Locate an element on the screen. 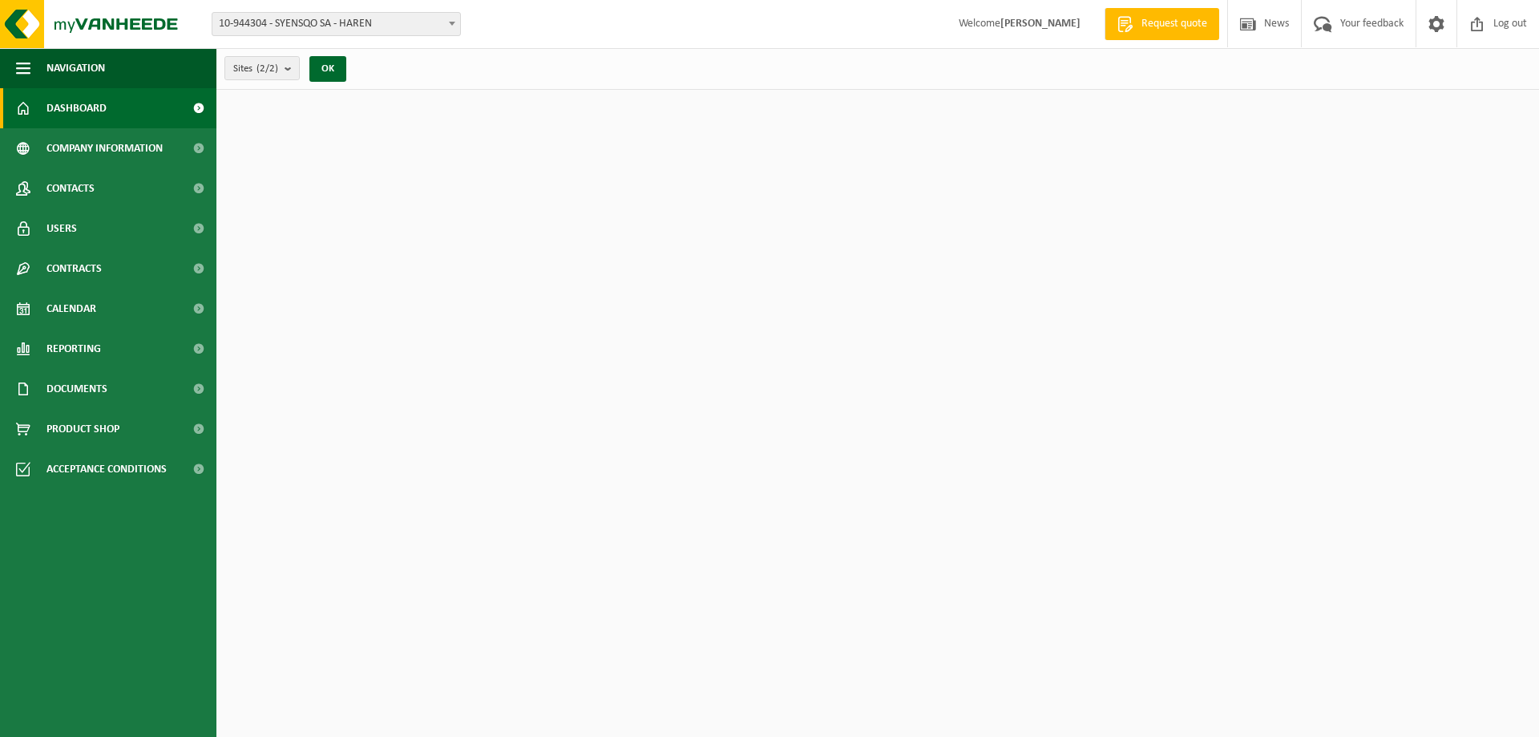 Image resolution: width=1539 pixels, height=737 pixels. span: Sites is located at coordinates (256, 69).